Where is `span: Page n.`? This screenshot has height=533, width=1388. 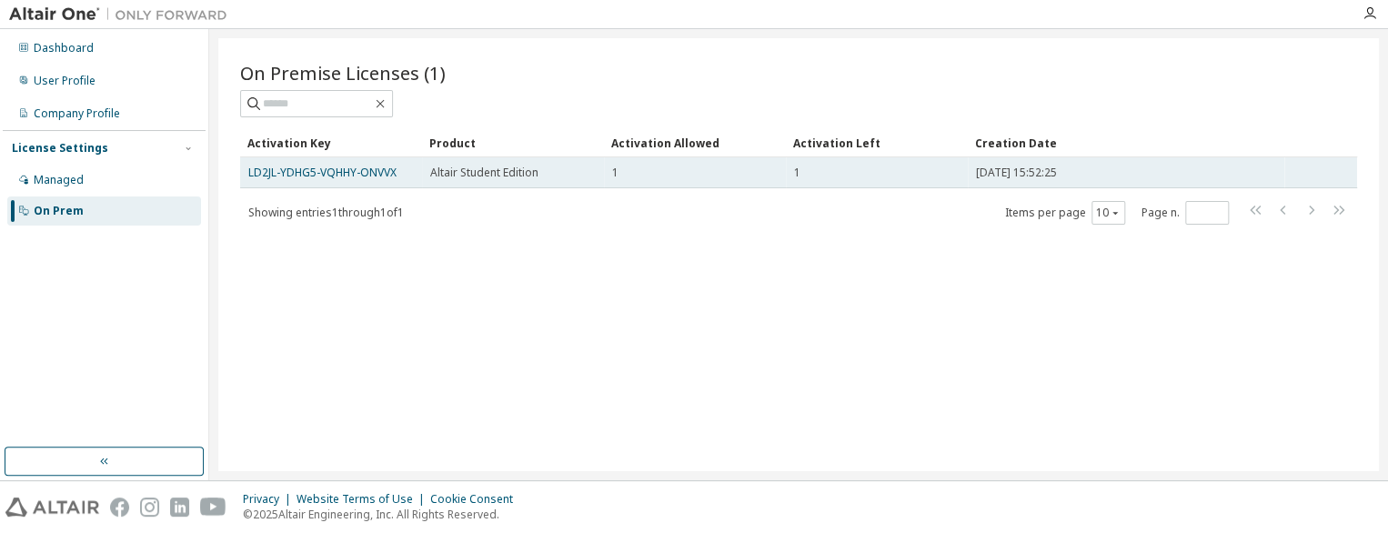
span: Page n. is located at coordinates (1185, 213).